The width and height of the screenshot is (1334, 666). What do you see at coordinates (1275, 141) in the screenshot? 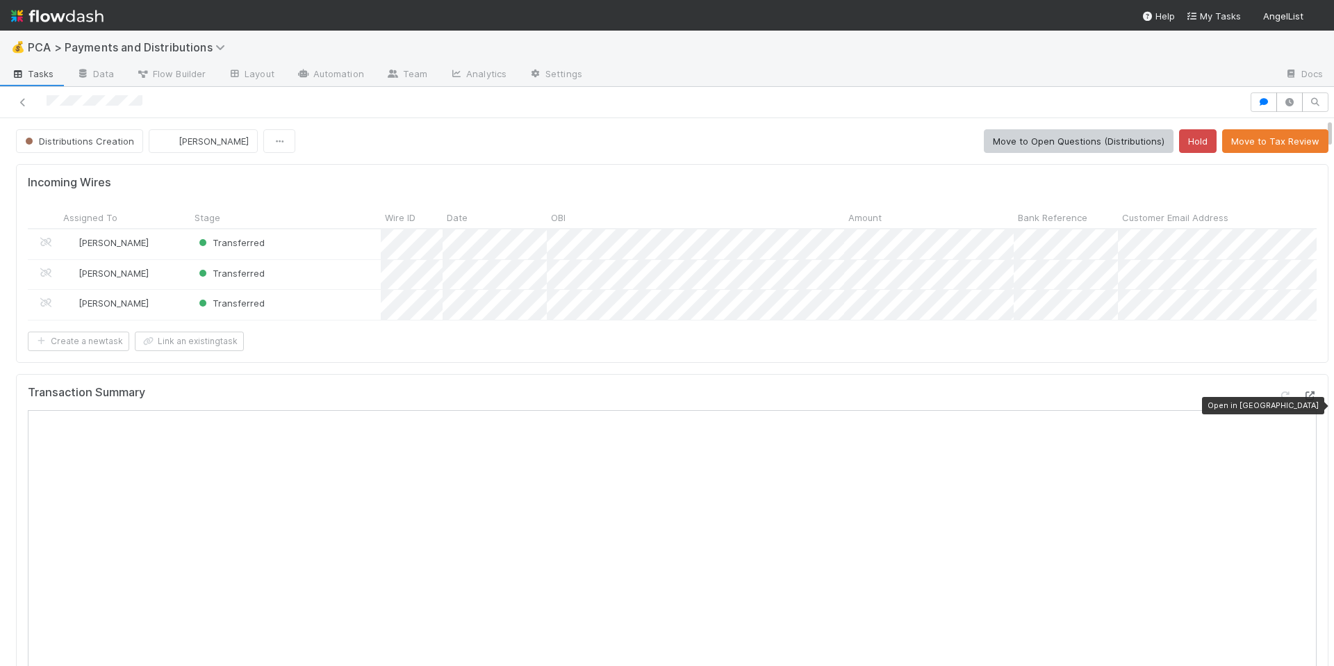
I see `button: Move to Tax Review` at bounding box center [1275, 141].